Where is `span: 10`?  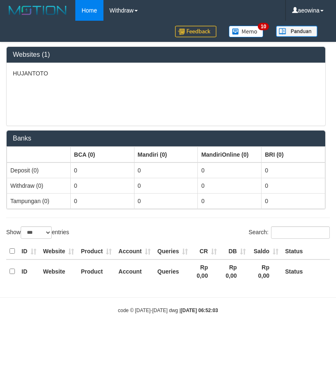
span: 10 is located at coordinates (263, 26).